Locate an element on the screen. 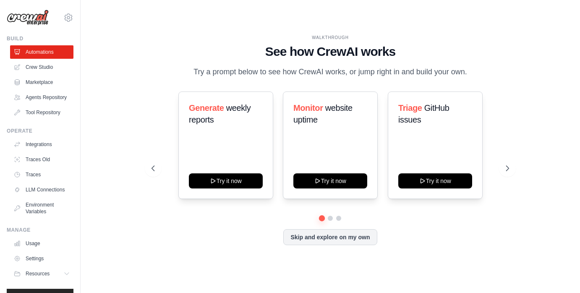 The height and width of the screenshot is (293, 580). p: Try a prompt below to see how CrewAI works, or jump right in and build your own. is located at coordinates (330, 72).